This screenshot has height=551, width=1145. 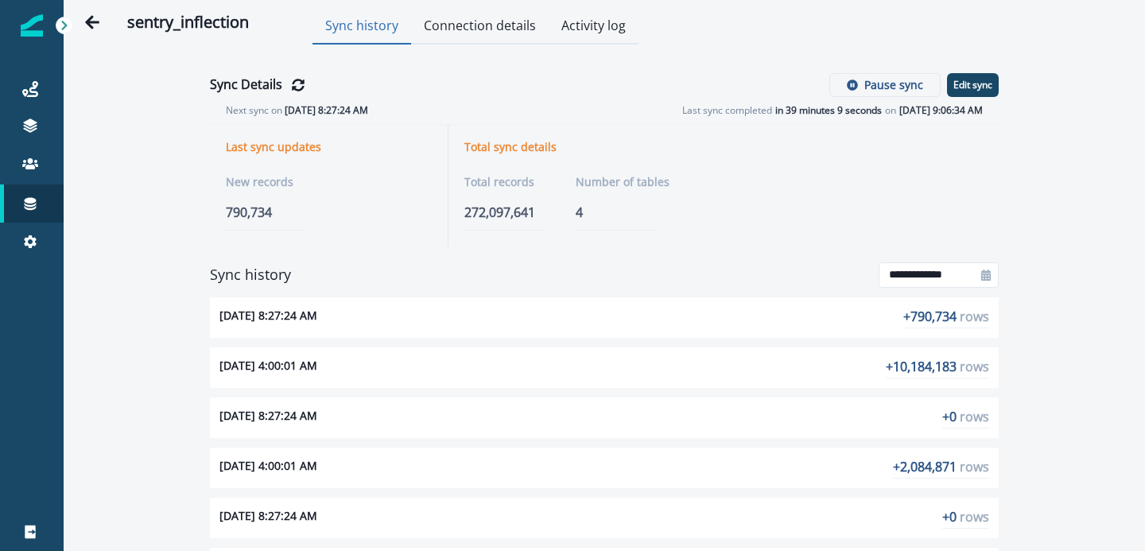 What do you see at coordinates (890, 110) in the screenshot?
I see `p: on` at bounding box center [890, 110].